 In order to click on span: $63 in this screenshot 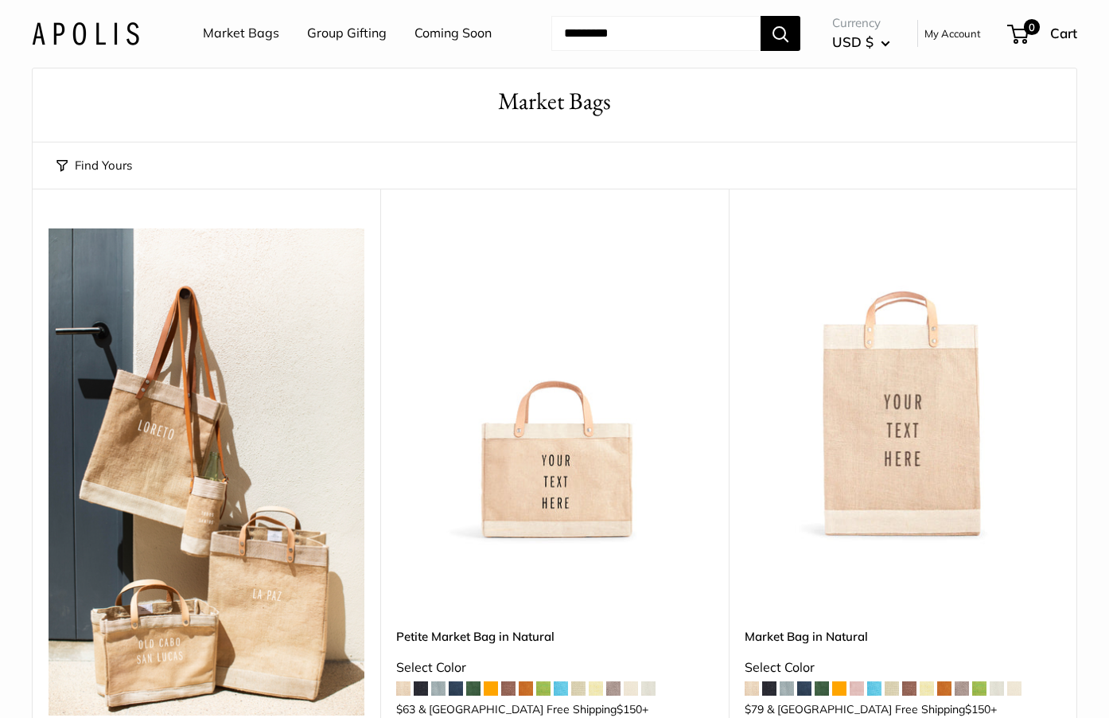, I will do `click(406, 709)`.